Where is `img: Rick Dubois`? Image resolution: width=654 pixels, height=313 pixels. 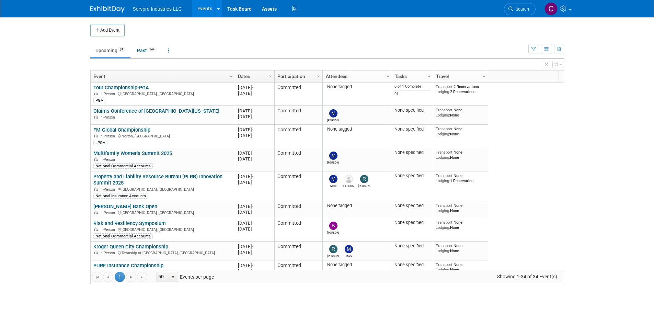 img: Rick Dubois is located at coordinates (364, 179).